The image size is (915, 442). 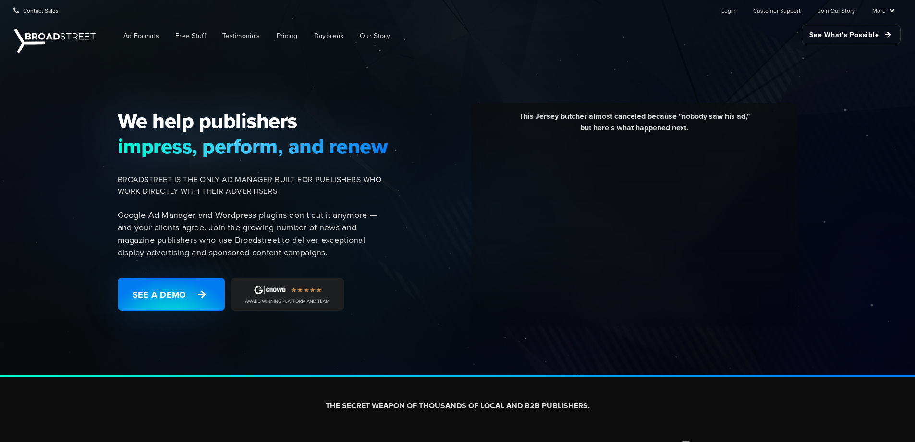 What do you see at coordinates (55, 41) in the screenshot?
I see `img: Broadstreet | The Ad Manager for Small Publishers` at bounding box center [55, 41].